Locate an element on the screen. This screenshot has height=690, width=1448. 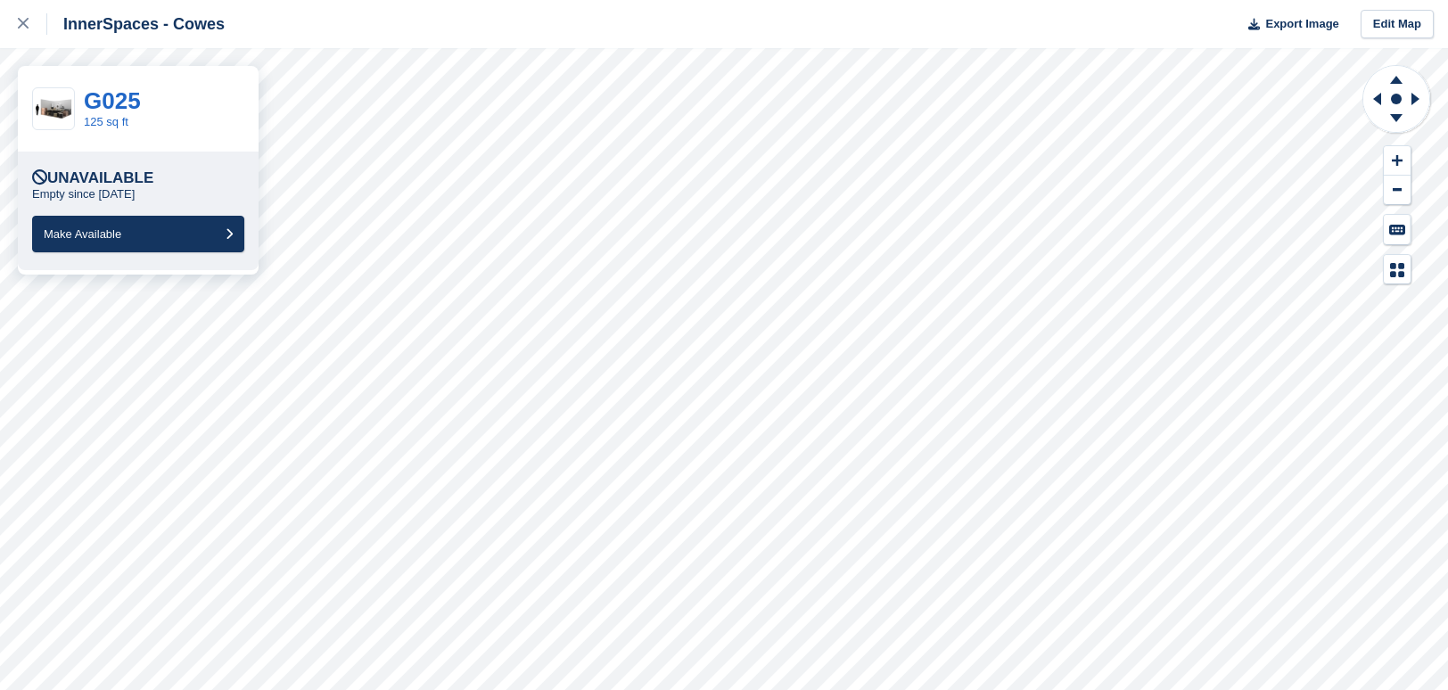
a: 125 sq ft is located at coordinates (106, 121).